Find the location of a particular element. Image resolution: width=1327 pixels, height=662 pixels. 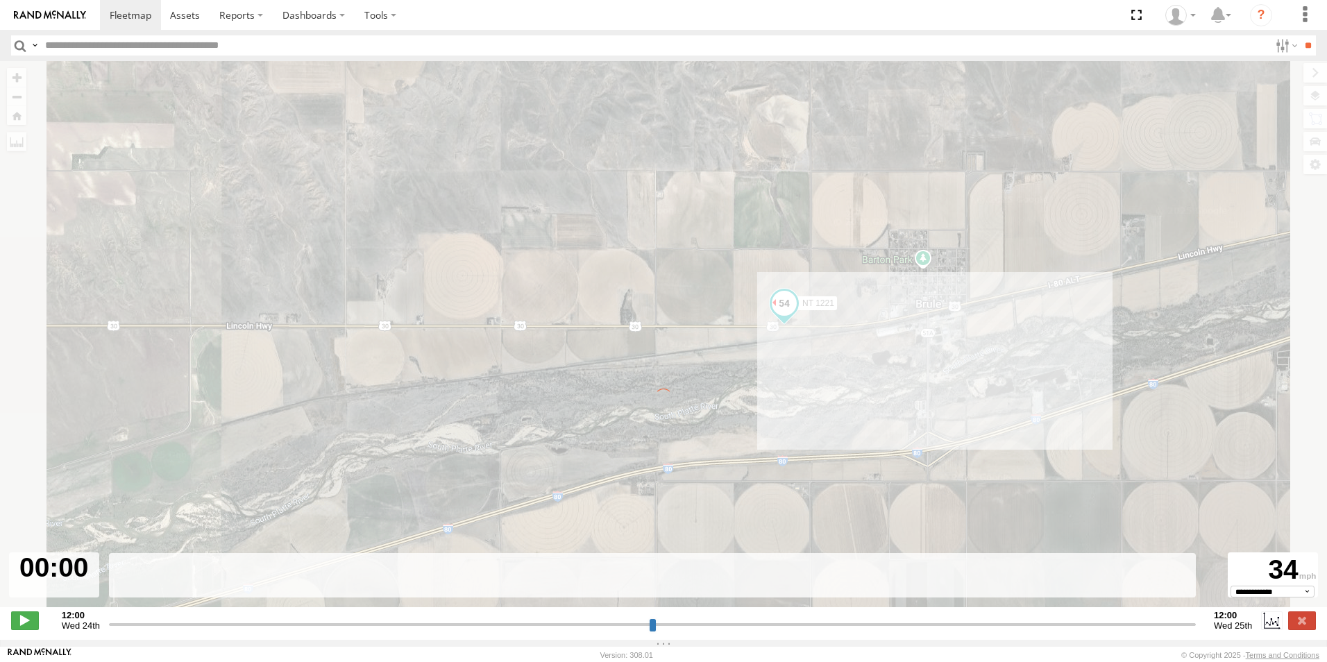

a: Visit our Website is located at coordinates (40, 655).